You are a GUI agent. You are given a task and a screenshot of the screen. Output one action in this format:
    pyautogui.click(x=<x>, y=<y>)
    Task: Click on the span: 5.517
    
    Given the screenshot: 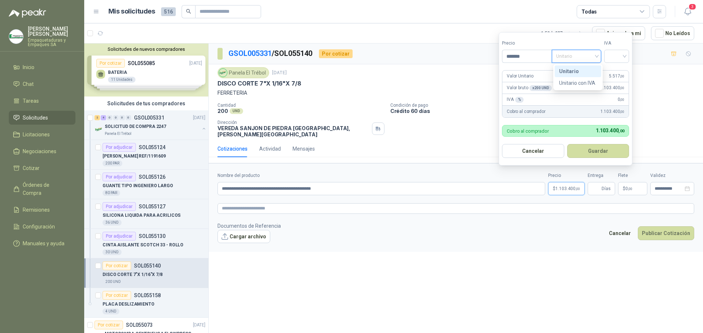 What is the action you would take?
    pyautogui.click(x=616, y=76)
    